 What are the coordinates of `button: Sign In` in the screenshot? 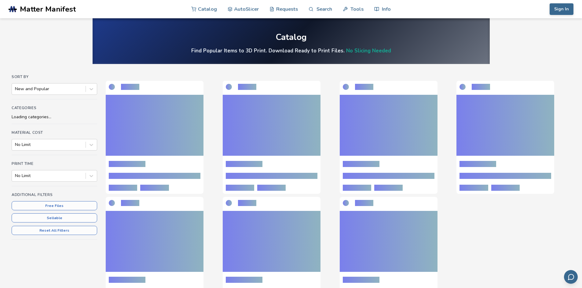 It's located at (561, 9).